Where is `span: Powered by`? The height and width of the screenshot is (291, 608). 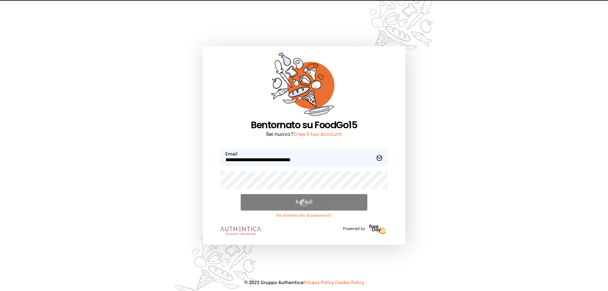 span: Powered by is located at coordinates (354, 229).